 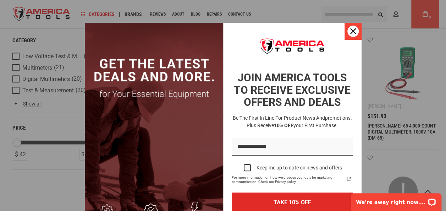 I want to click on div: Keep me up to date on news and offers, so click(x=299, y=167).